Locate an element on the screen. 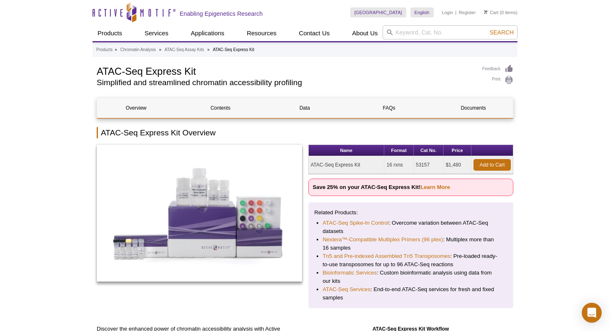  td: 16 rxns is located at coordinates (399, 165).